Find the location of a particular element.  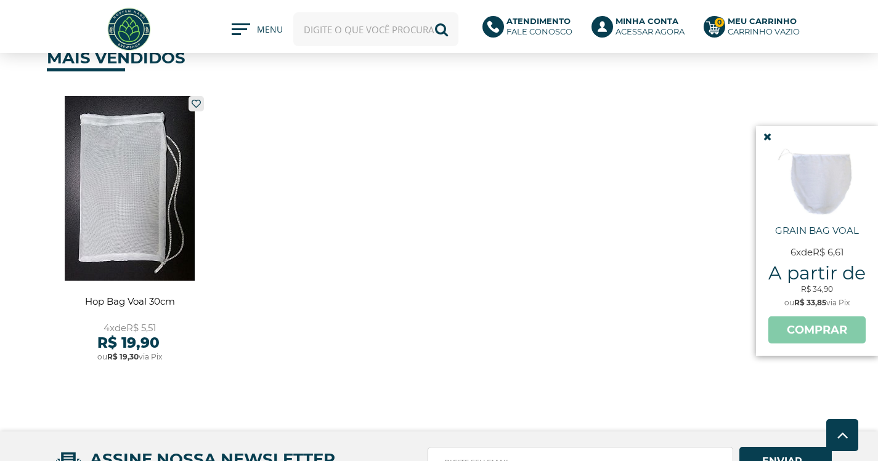

b: Minha Conta is located at coordinates (647, 21).